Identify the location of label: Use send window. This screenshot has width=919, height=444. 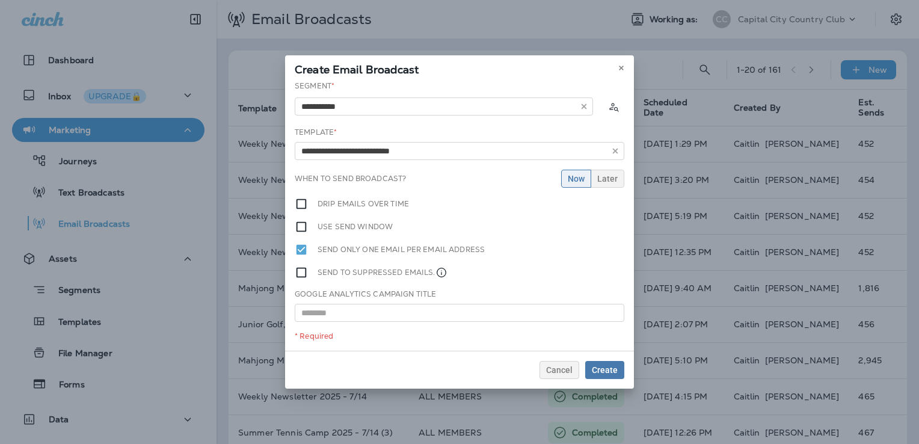
(355, 227).